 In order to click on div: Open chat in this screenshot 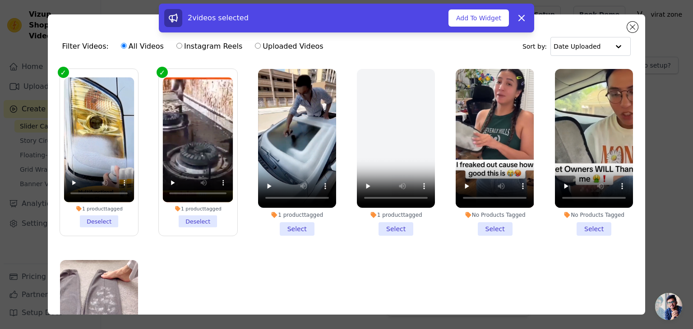, I will do `click(668, 307)`.